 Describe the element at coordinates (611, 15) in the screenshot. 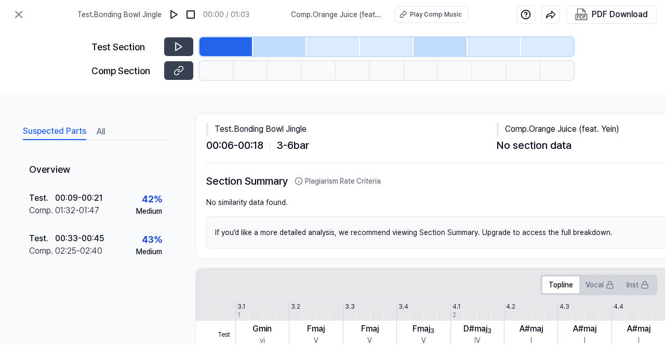

I see `button: PDF Download` at that location.